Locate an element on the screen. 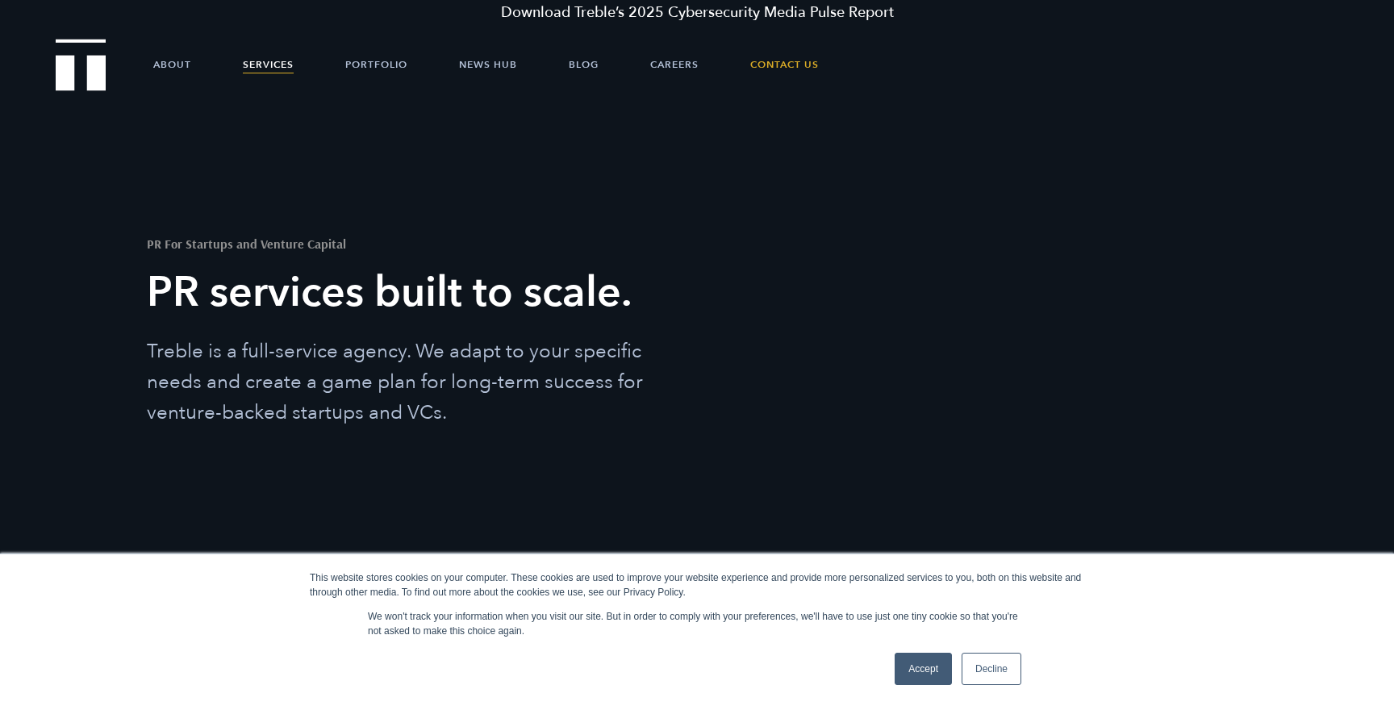  div: This website stores cookies on your computer. These cookies are used to improve your website expe... is located at coordinates (697, 585).